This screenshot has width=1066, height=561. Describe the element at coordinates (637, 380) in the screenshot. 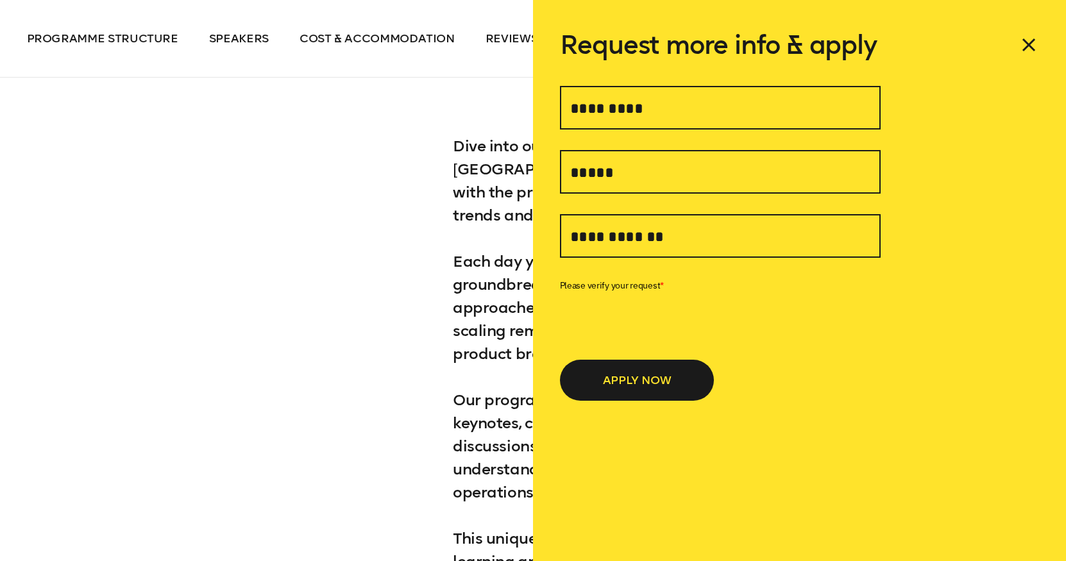

I see `button: APPLY NOW` at that location.